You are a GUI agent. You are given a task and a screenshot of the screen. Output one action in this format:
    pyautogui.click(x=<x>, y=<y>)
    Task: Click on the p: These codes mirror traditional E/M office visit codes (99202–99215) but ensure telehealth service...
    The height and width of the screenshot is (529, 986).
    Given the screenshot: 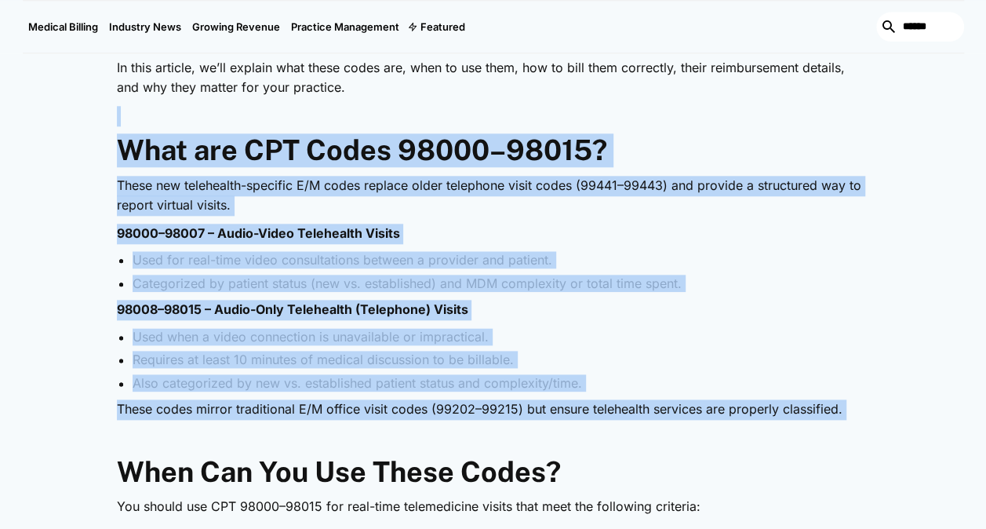 What is the action you would take?
    pyautogui.click(x=494, y=410)
    